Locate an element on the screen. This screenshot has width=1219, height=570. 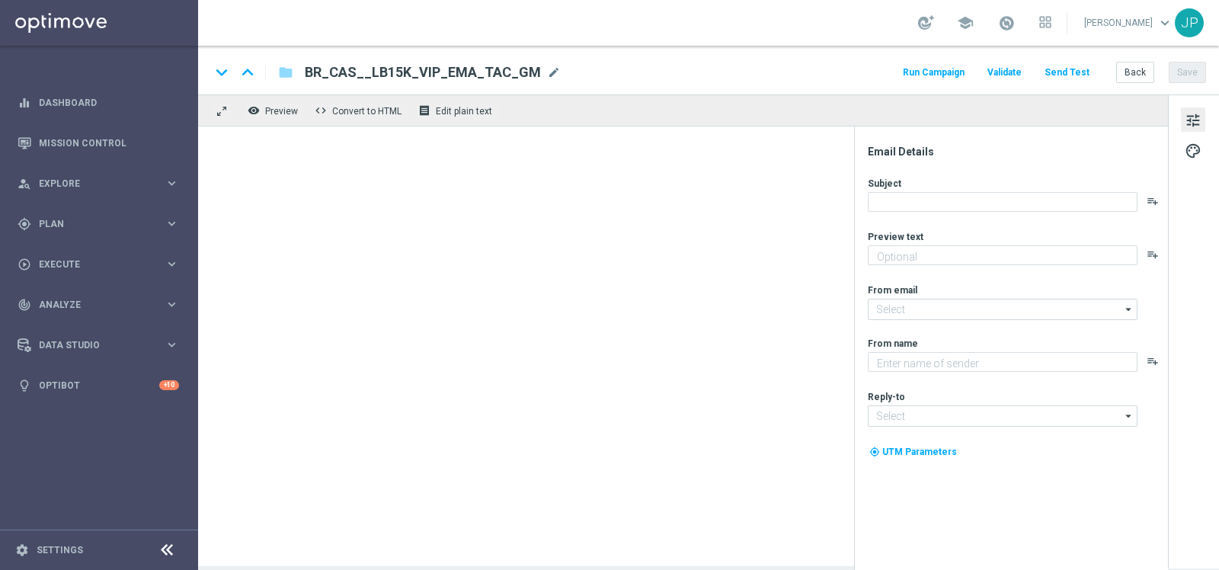
div: JP is located at coordinates (1190, 23).